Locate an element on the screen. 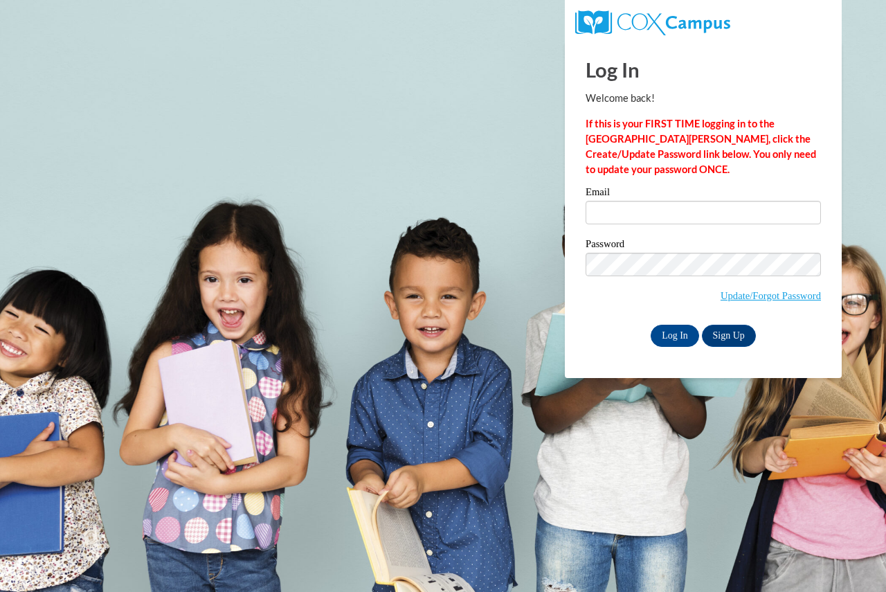 Image resolution: width=886 pixels, height=592 pixels. a: Sign Up is located at coordinates (729, 336).